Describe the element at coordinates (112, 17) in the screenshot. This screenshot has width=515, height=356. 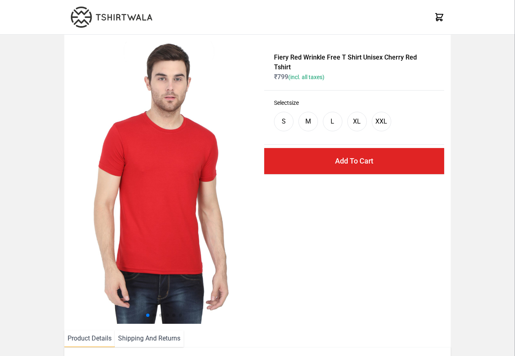
I see `img: TW-LOGO-400-104.png` at that location.